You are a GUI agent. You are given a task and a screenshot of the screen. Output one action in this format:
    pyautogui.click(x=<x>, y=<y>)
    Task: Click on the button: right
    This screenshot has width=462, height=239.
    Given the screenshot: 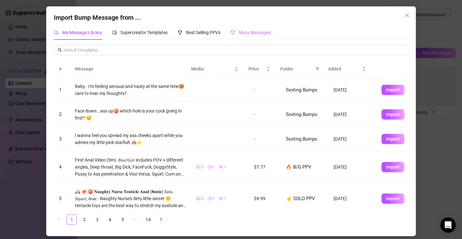 What is the action you would take?
    pyautogui.click(x=161, y=219)
    